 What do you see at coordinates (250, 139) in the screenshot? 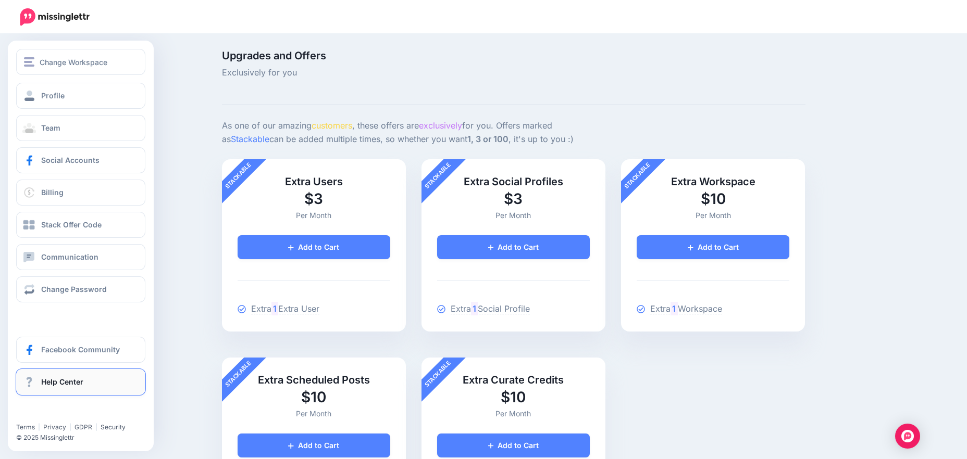
I see `span: Stackable` at bounding box center [250, 139].